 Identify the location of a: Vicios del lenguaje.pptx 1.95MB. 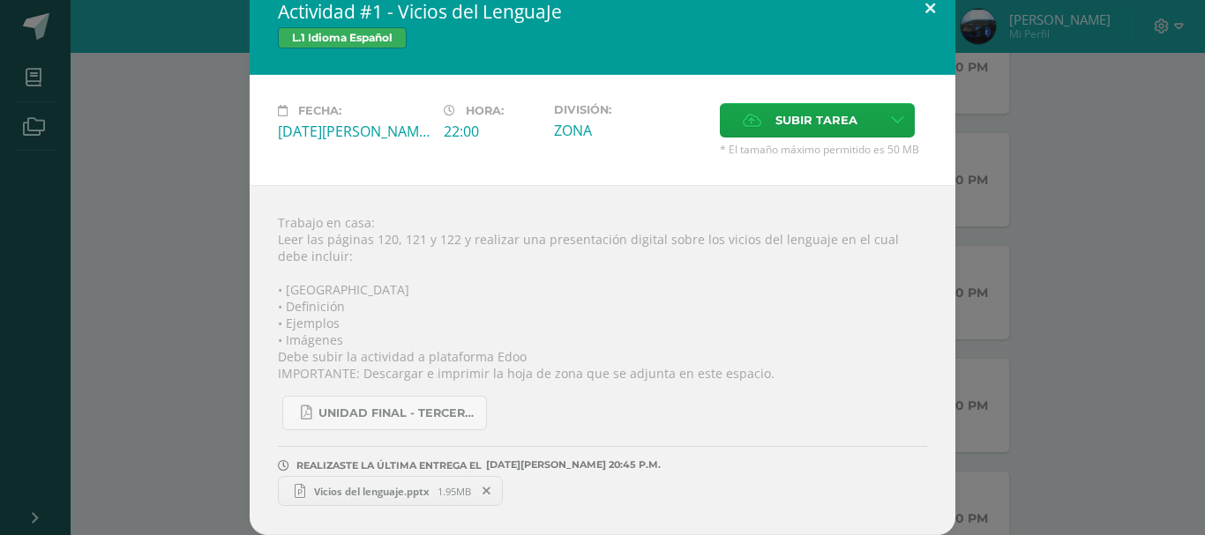
(390, 491).